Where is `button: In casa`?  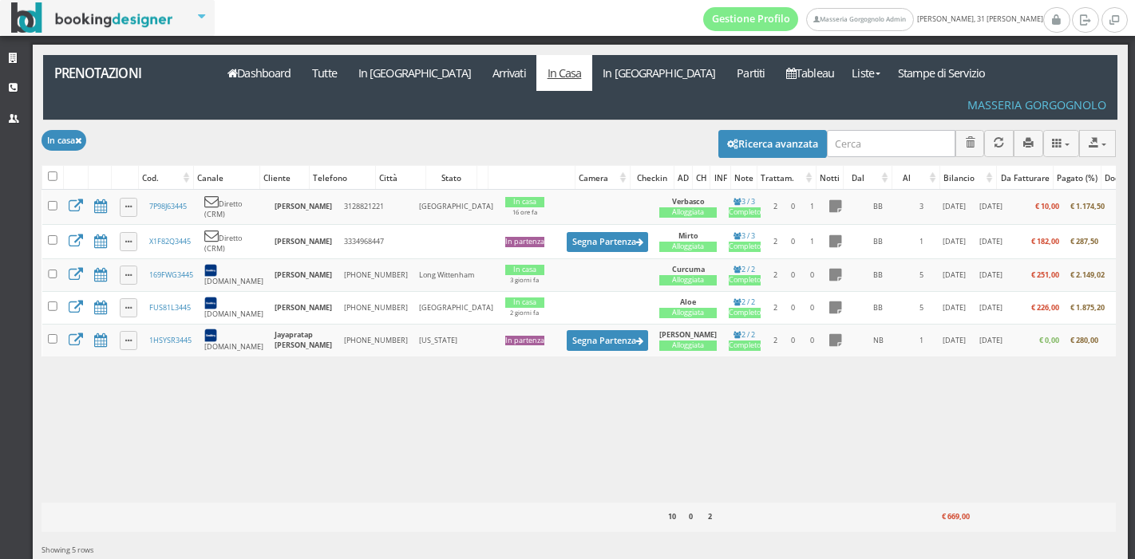 button: In casa is located at coordinates (64, 140).